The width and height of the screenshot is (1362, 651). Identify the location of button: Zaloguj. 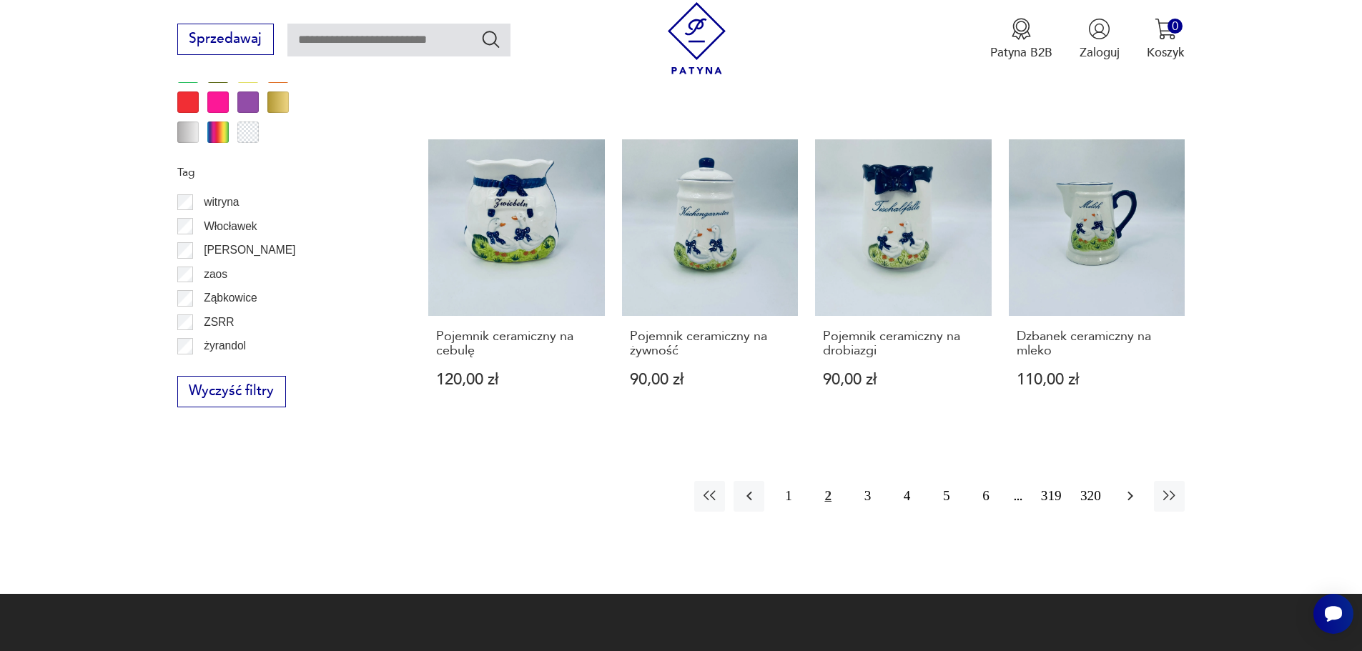
(1099, 39).